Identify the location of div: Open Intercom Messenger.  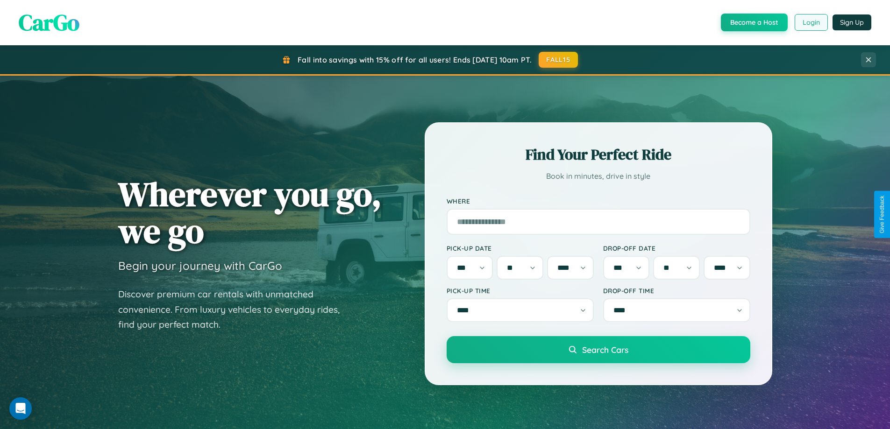
(21, 409).